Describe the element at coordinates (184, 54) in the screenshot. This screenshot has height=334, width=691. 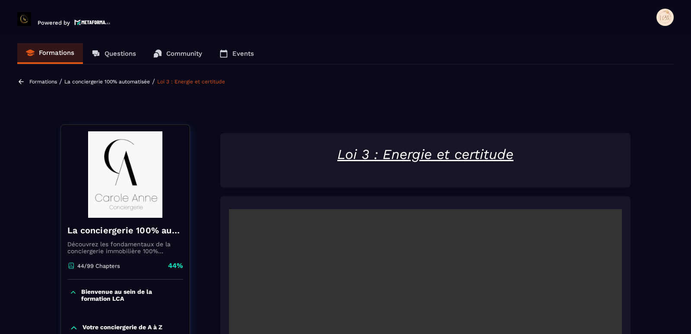
I see `p: Community` at that location.